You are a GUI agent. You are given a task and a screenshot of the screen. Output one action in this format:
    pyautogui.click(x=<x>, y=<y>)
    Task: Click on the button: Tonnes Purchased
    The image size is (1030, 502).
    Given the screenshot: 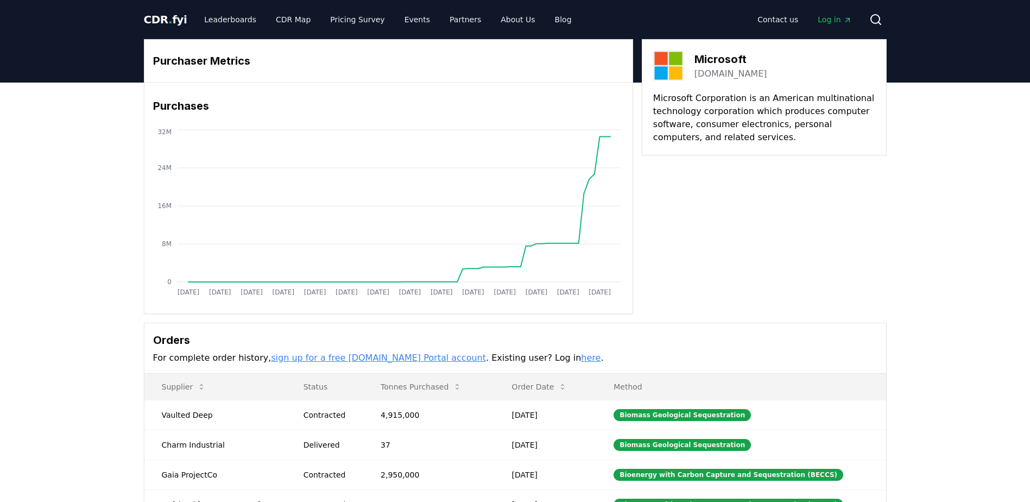 What is the action you would take?
    pyautogui.click(x=421, y=387)
    